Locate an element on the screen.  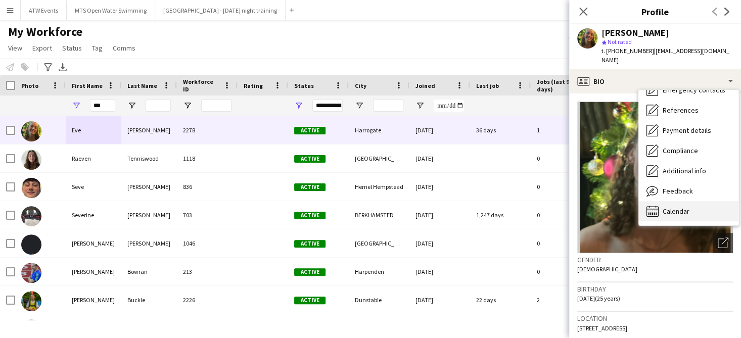
img: Raeven Tenniswood is located at coordinates (31, 160).